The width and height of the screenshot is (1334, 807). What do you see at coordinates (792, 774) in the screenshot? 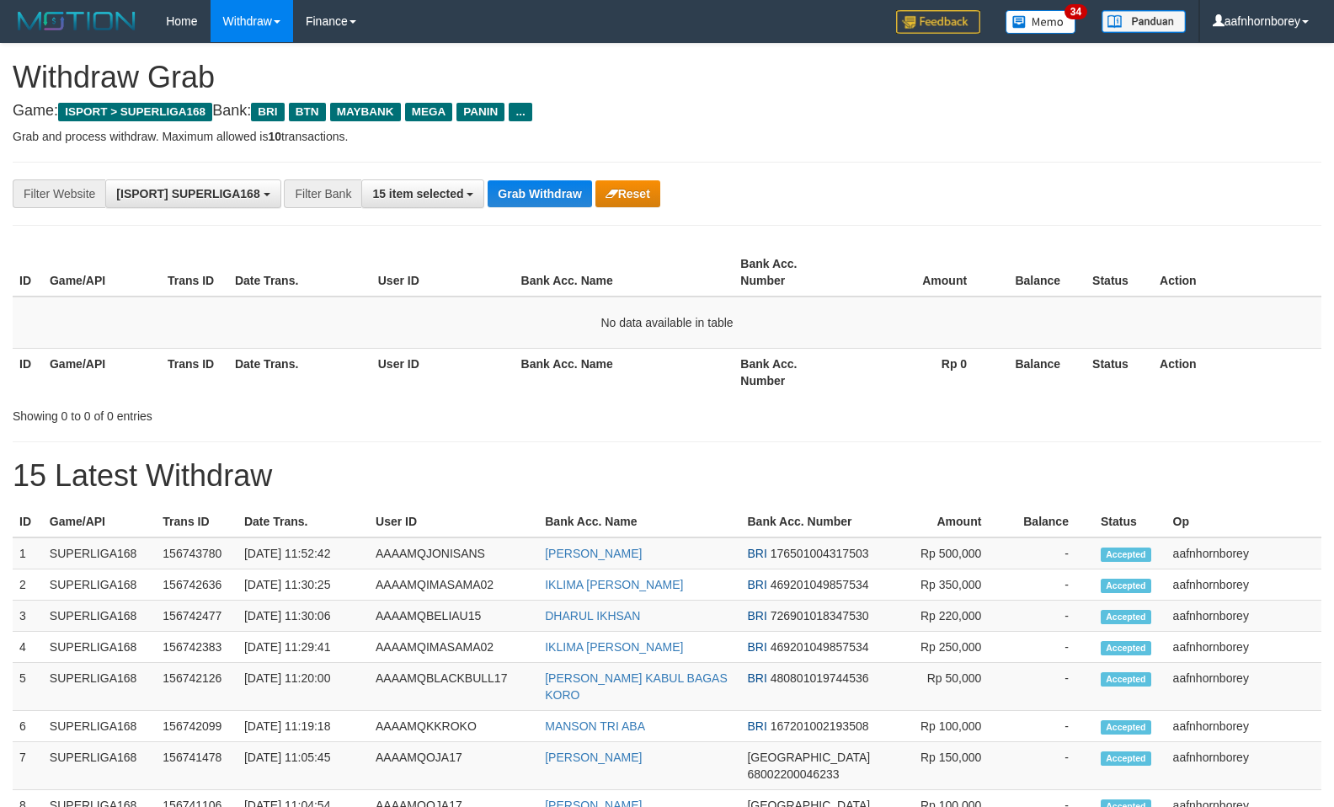
I see `span: Copy 68002200046233 to clipboard` at bounding box center [792, 774].